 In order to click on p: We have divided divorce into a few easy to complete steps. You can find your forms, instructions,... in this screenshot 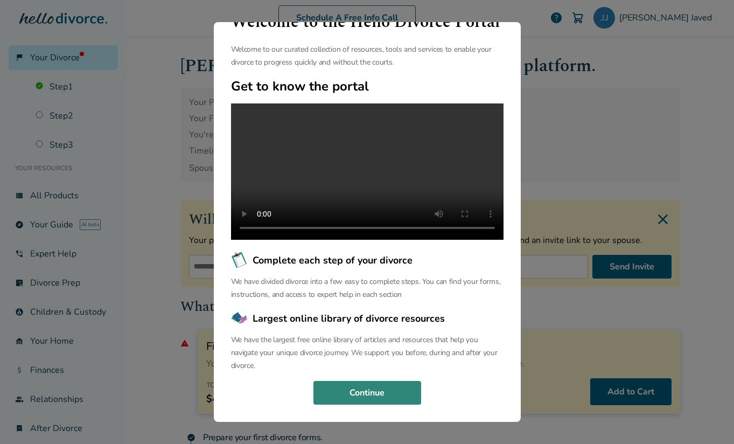, I will do `click(367, 288)`.